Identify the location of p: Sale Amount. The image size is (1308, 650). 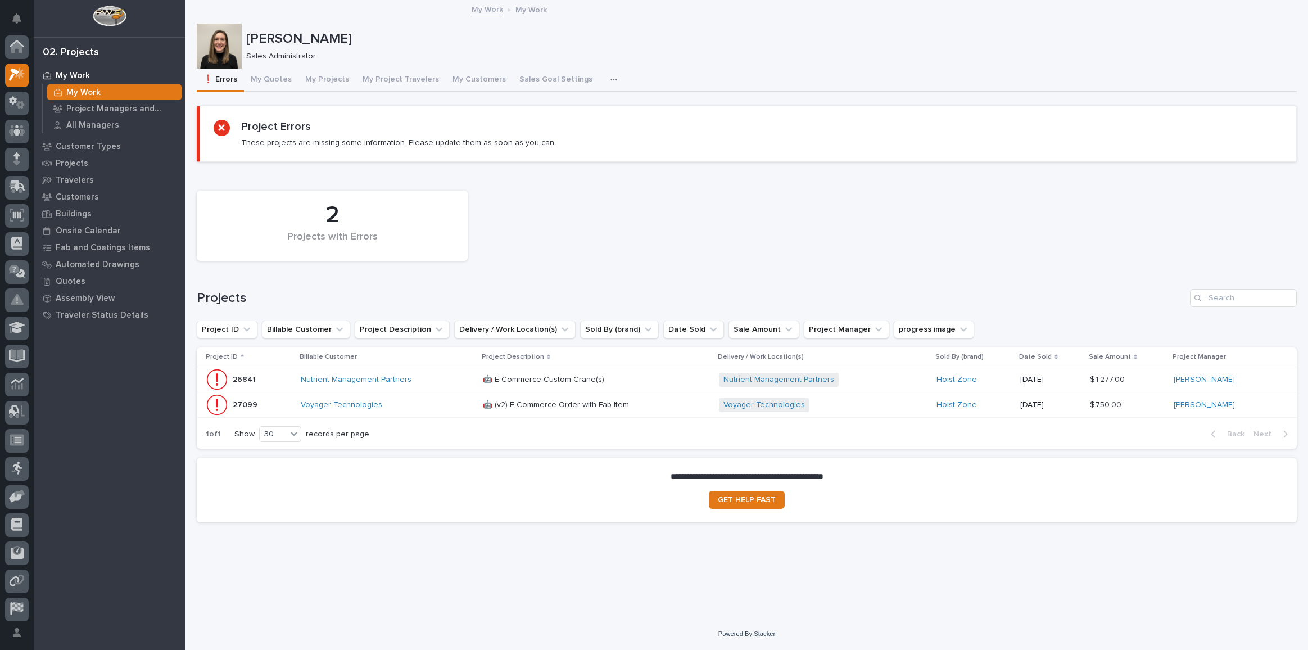
(1110, 357).